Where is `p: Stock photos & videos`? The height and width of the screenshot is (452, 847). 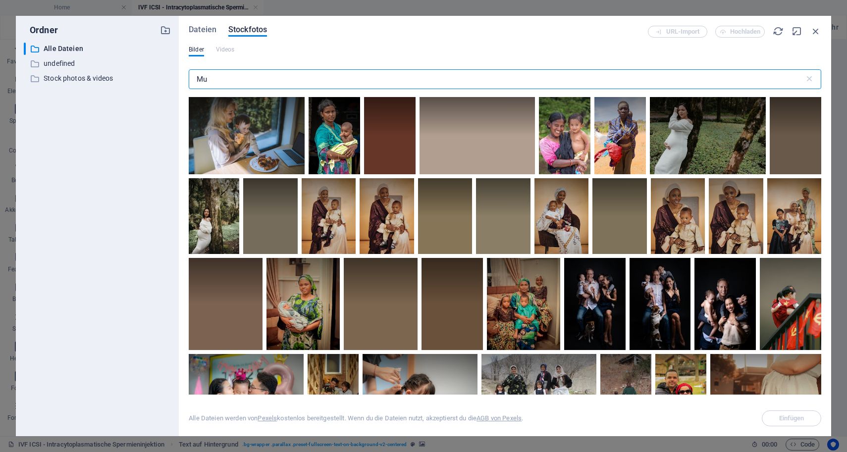 p: Stock photos & videos is located at coordinates (98, 78).